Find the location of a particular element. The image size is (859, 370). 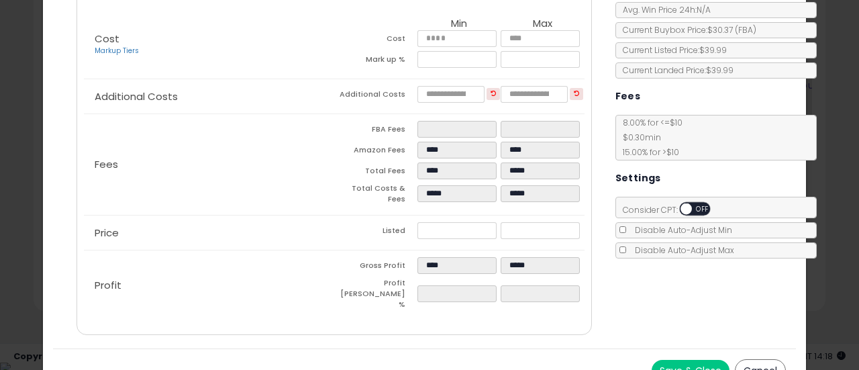

td: Total Costs & Fees is located at coordinates (376, 195).